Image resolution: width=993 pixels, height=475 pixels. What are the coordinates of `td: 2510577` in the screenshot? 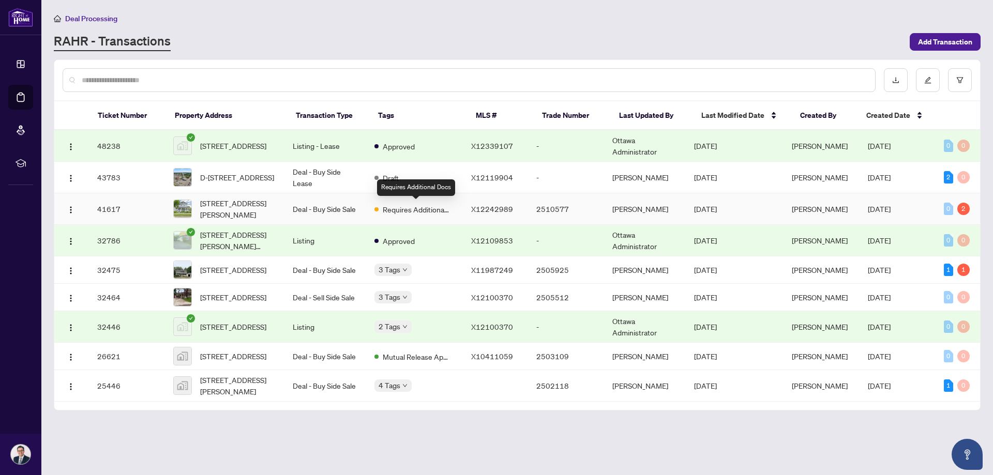 It's located at (566, 209).